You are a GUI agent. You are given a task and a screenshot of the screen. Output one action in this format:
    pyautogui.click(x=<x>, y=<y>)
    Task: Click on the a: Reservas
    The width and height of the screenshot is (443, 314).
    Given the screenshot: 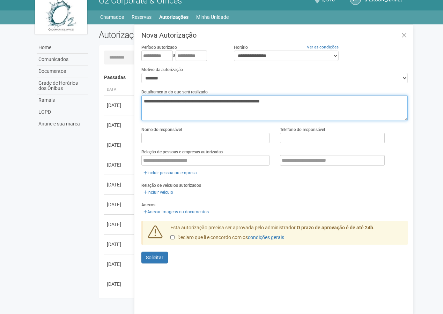 What is the action you would take?
    pyautogui.click(x=141, y=17)
    